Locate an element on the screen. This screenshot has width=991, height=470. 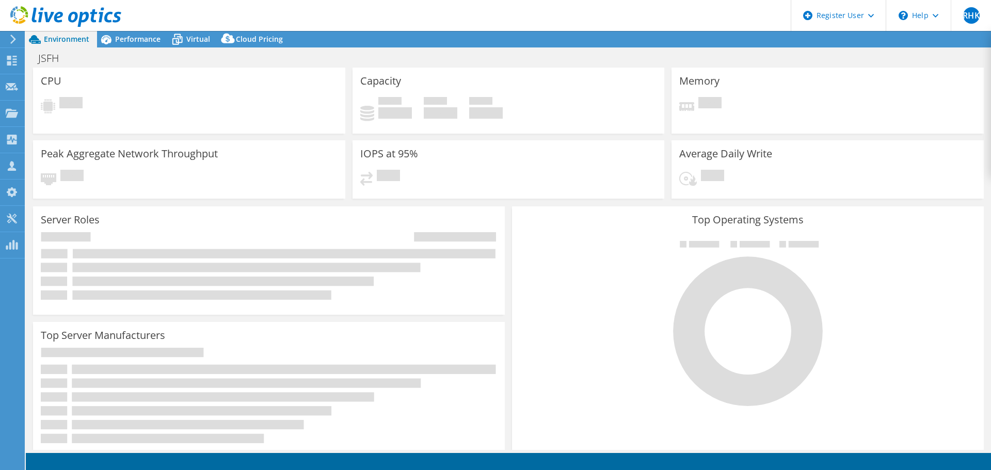
span: Performance is located at coordinates (138, 39).